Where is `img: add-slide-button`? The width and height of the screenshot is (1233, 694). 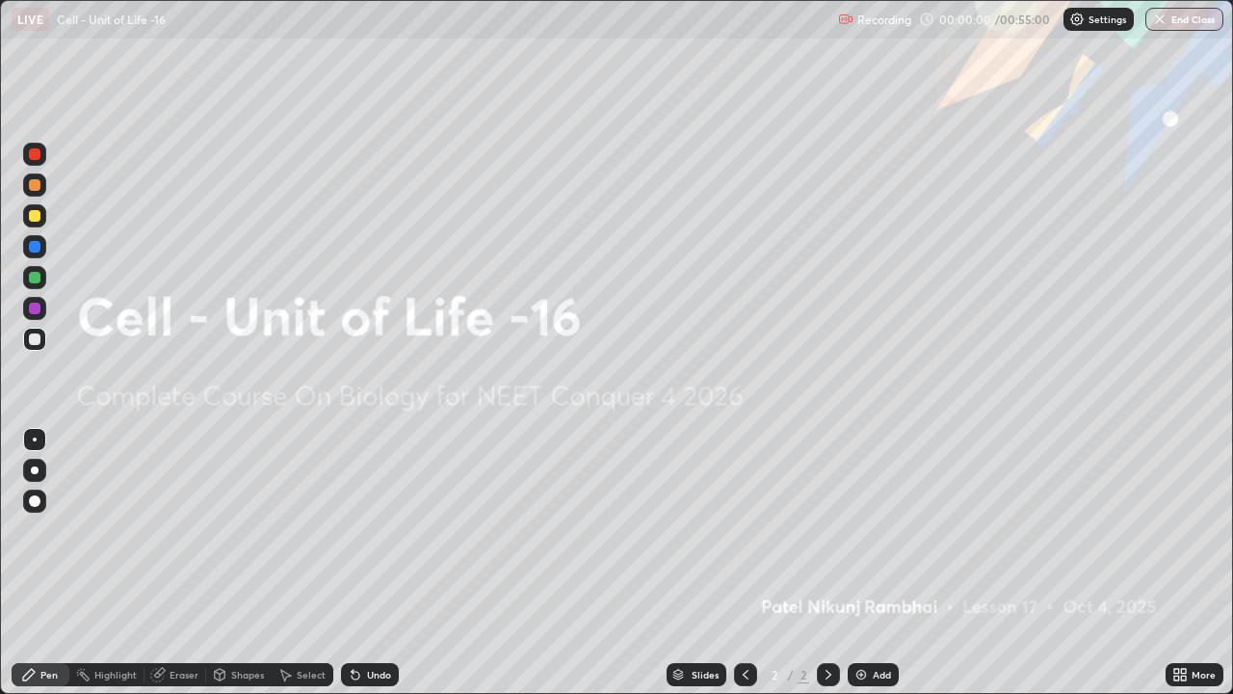 img: add-slide-button is located at coordinates (861, 674).